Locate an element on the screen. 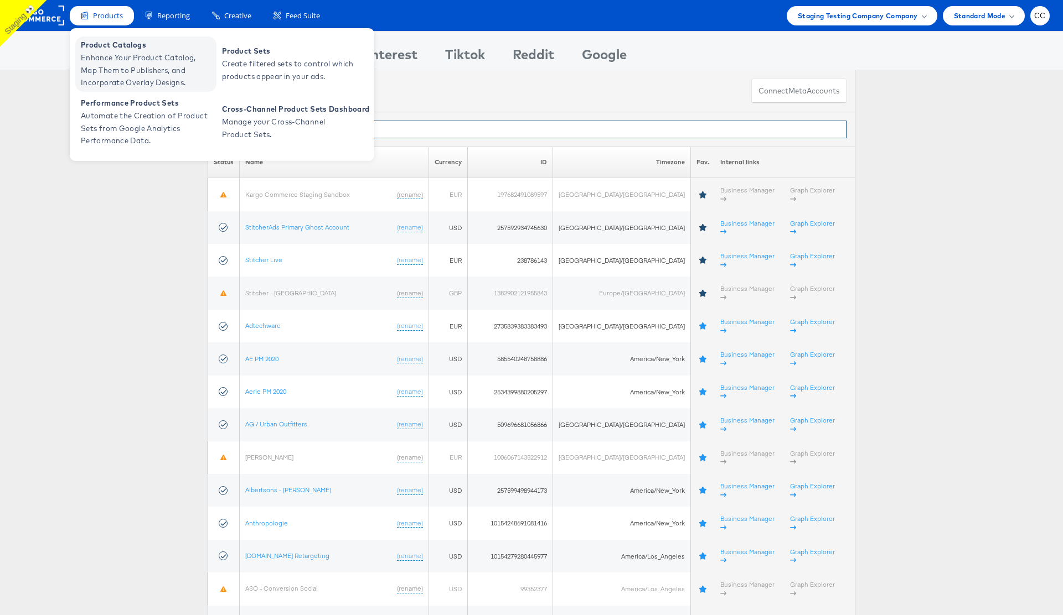 The image size is (1063, 615). td: America/Los_Angeles is located at coordinates (622, 589).